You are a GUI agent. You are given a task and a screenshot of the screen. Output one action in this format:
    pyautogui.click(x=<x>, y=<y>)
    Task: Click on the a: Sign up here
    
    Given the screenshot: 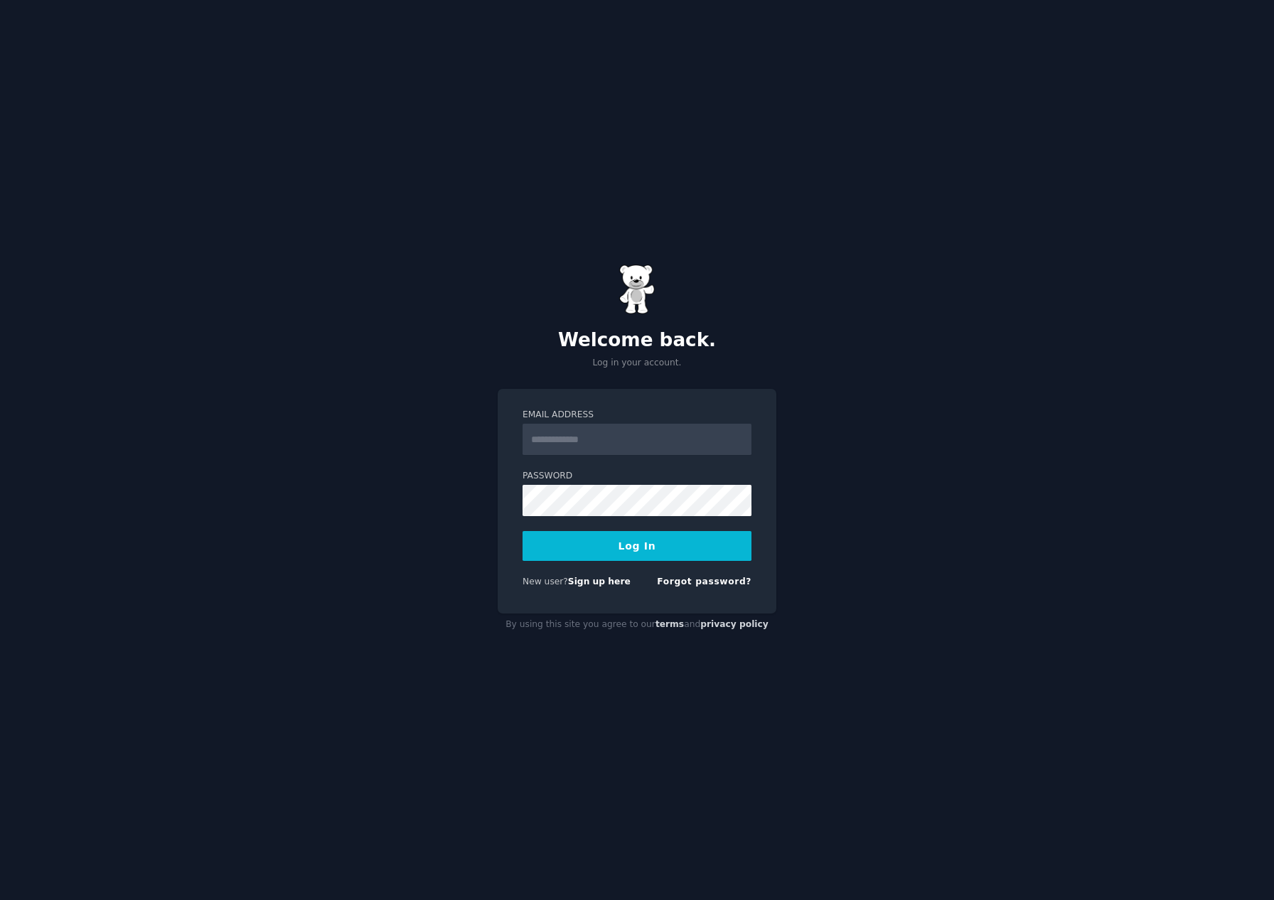 What is the action you would take?
    pyautogui.click(x=599, y=582)
    